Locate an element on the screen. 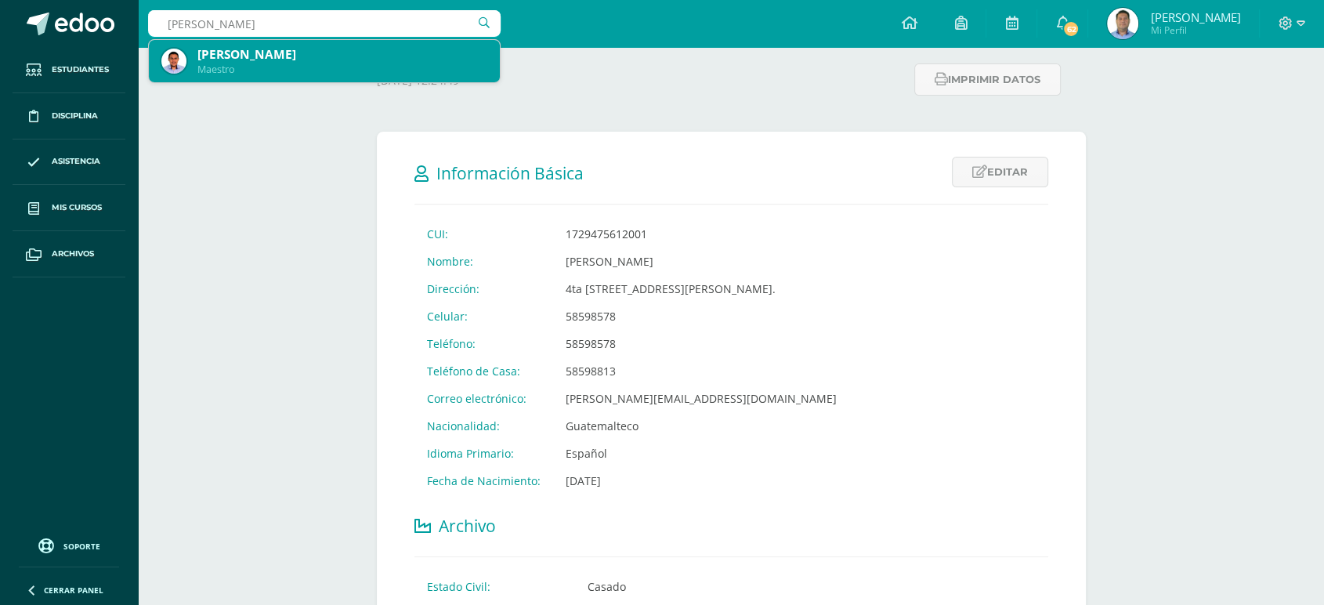 This screenshot has height=605, width=1324. a: Disciplina is located at coordinates (69, 116).